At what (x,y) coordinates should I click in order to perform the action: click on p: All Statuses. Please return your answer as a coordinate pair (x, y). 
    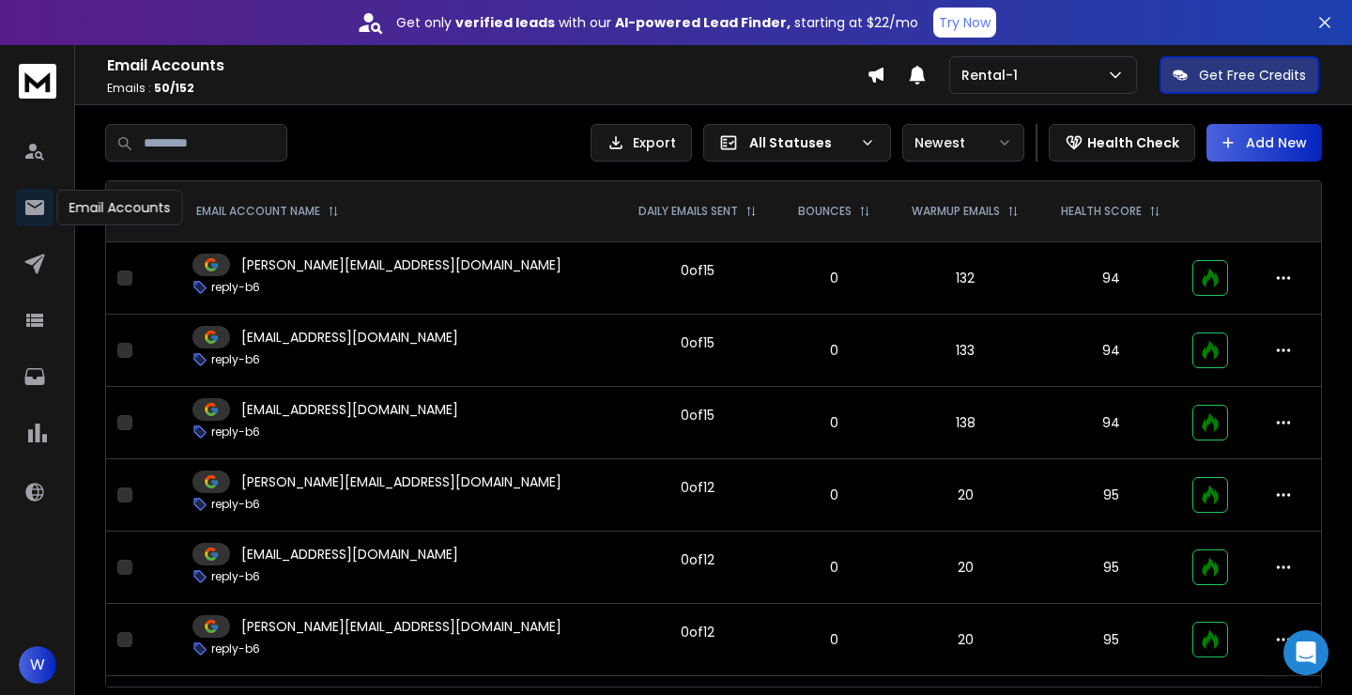
    Looking at the image, I should click on (801, 143).